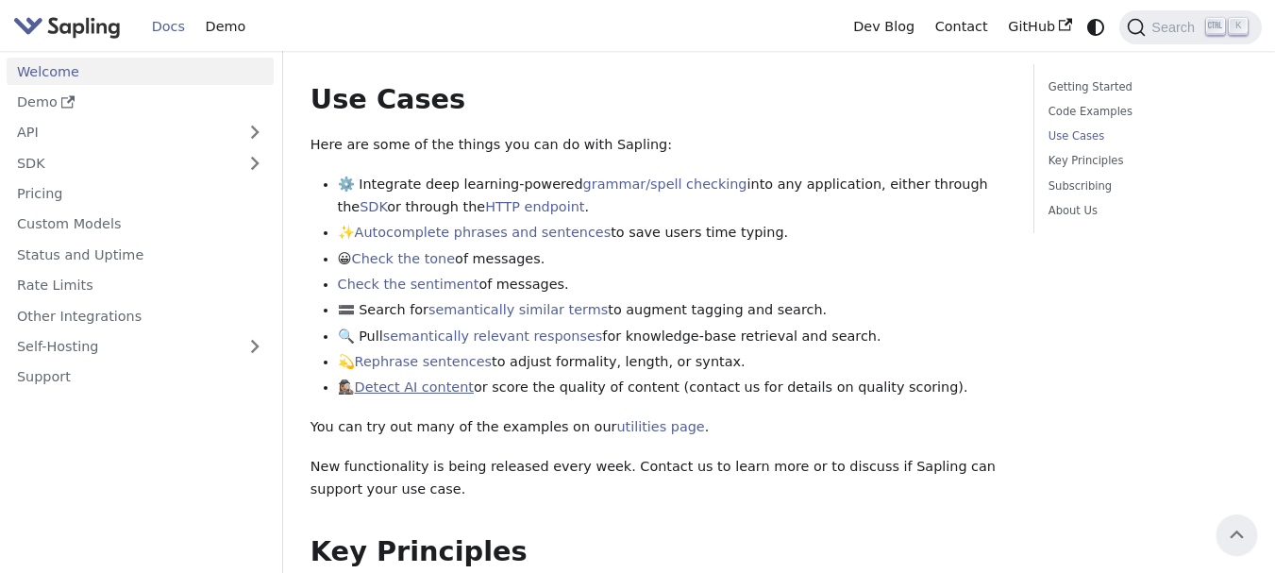  I want to click on a: Autocomplete phrases and sentences, so click(483, 232).